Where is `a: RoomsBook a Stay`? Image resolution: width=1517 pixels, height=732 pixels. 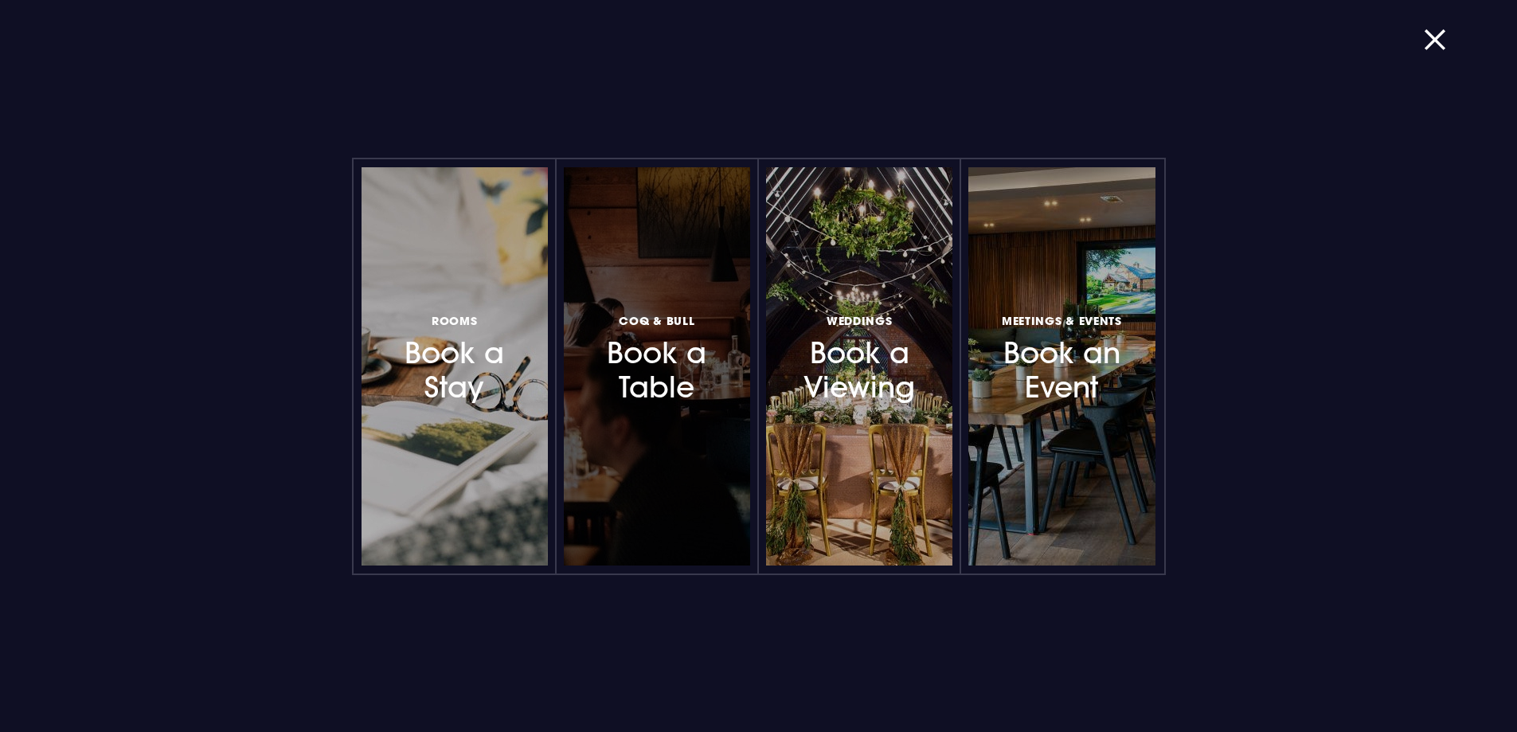 a: RoomsBook a Stay is located at coordinates (455, 366).